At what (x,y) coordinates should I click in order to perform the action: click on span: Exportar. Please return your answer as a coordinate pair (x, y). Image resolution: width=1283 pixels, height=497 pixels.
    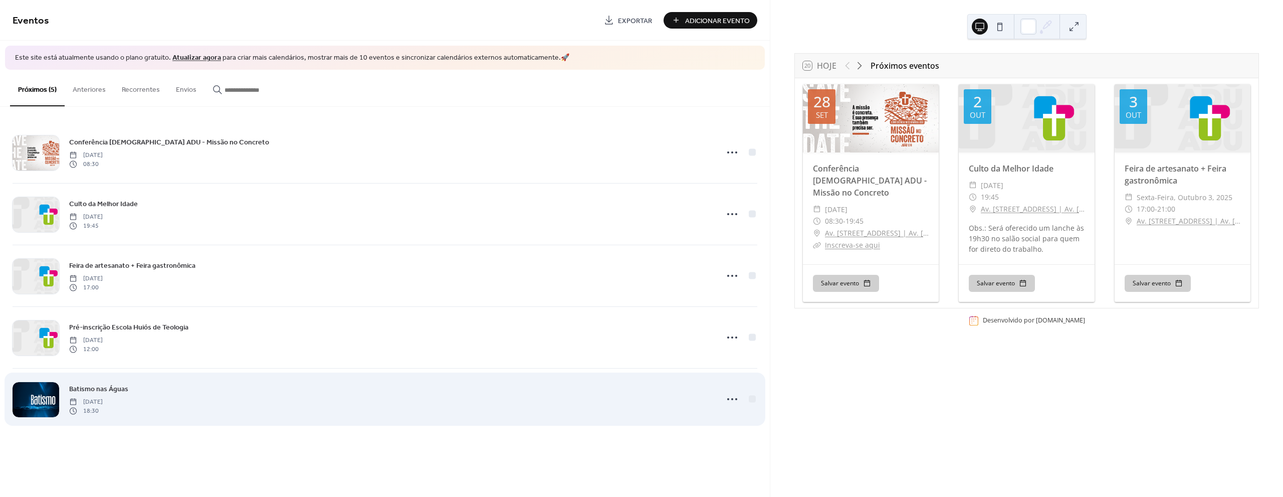
    Looking at the image, I should click on (635, 21).